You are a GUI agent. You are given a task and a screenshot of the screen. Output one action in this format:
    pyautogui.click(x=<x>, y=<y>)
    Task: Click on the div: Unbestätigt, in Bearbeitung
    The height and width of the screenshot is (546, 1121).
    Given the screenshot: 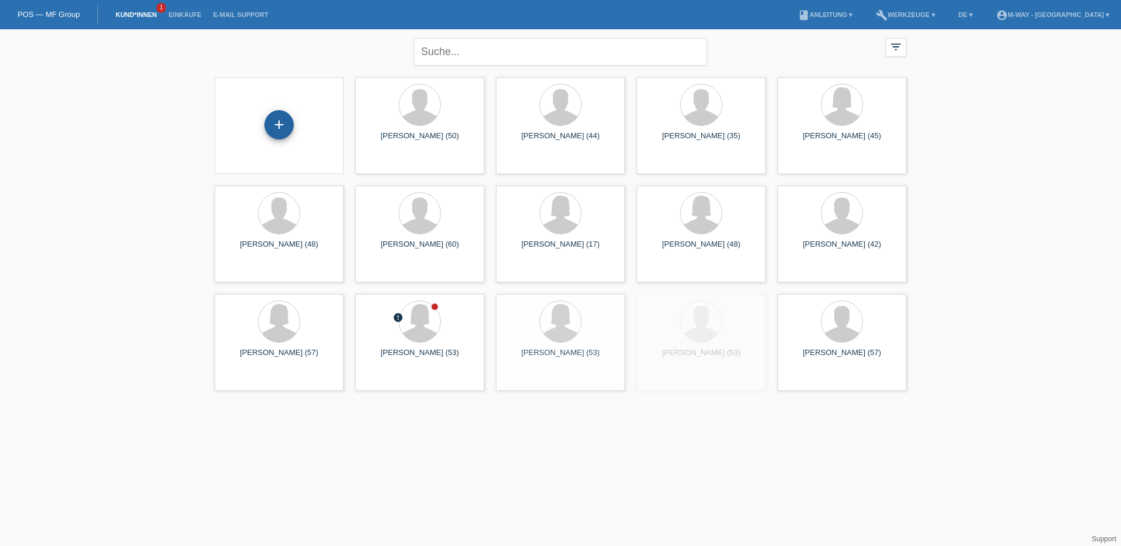 What is the action you would take?
    pyautogui.click(x=398, y=318)
    